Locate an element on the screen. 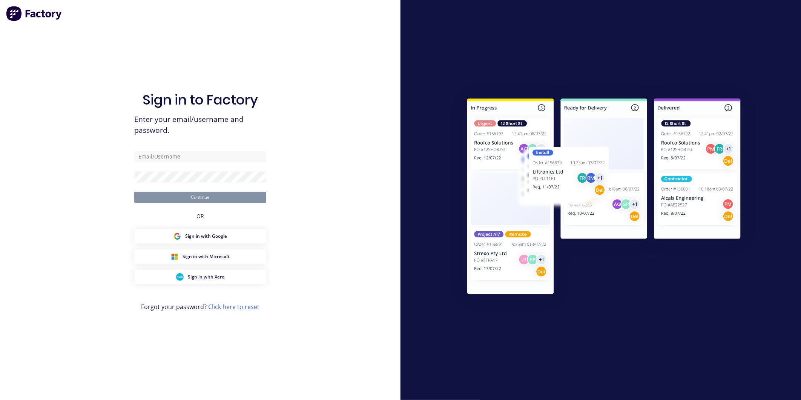 The width and height of the screenshot is (801, 400). img: Google Sign in is located at coordinates (177, 236).